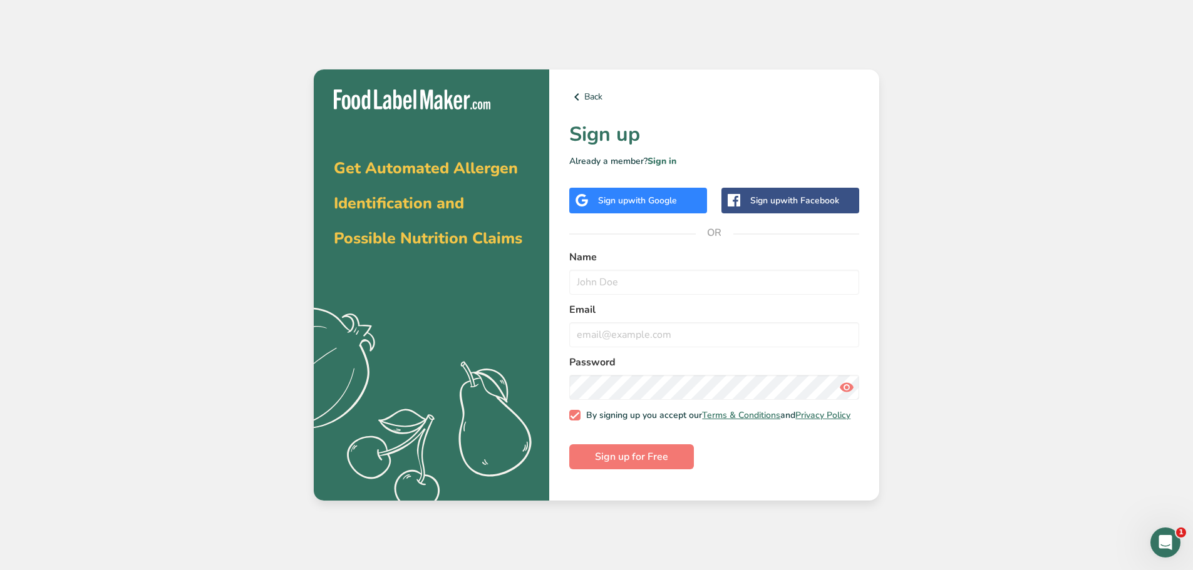 The height and width of the screenshot is (570, 1193). Describe the element at coordinates (714, 257) in the screenshot. I see `label: Name` at that location.